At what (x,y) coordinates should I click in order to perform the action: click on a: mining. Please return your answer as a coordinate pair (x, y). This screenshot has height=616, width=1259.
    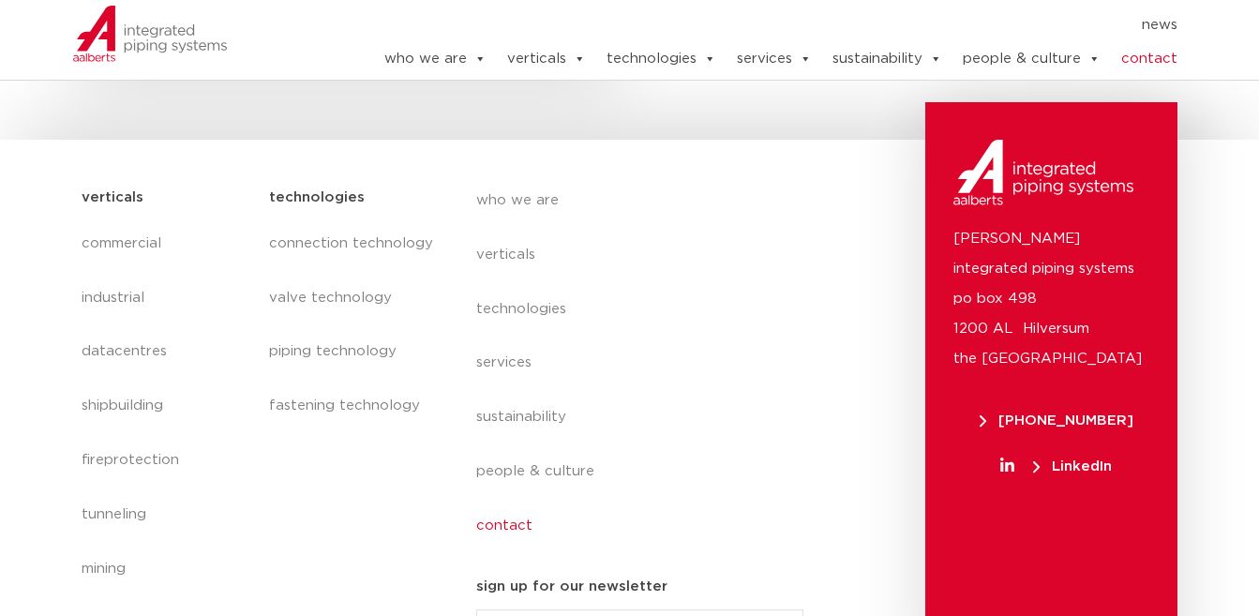
    Looking at the image, I should click on (166, 569).